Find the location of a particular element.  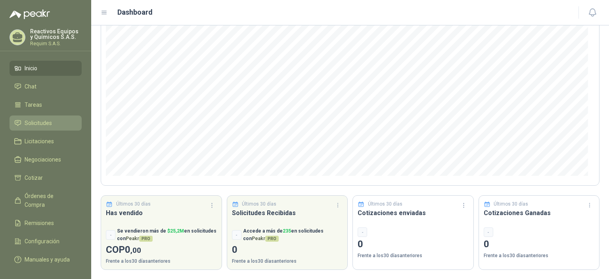

img: Logo peakr is located at coordinates (30, 14).